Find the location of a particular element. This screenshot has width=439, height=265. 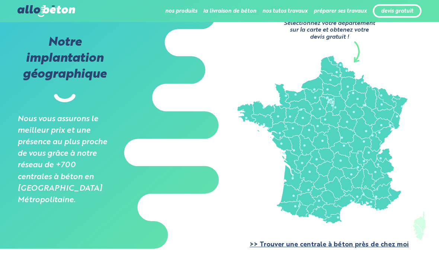

div: Sélectionnez votre département sur la carte et obtenez votre devis gratuit ! is located at coordinates (329, 31).